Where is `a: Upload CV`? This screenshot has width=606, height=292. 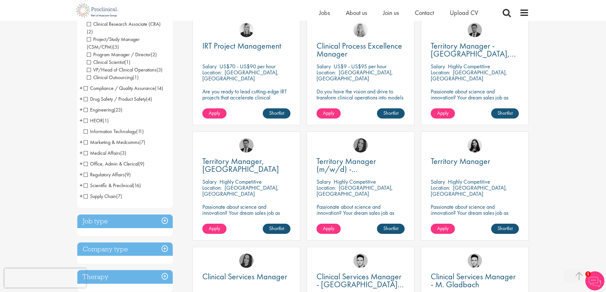
a: Upload CV is located at coordinates (464, 13).